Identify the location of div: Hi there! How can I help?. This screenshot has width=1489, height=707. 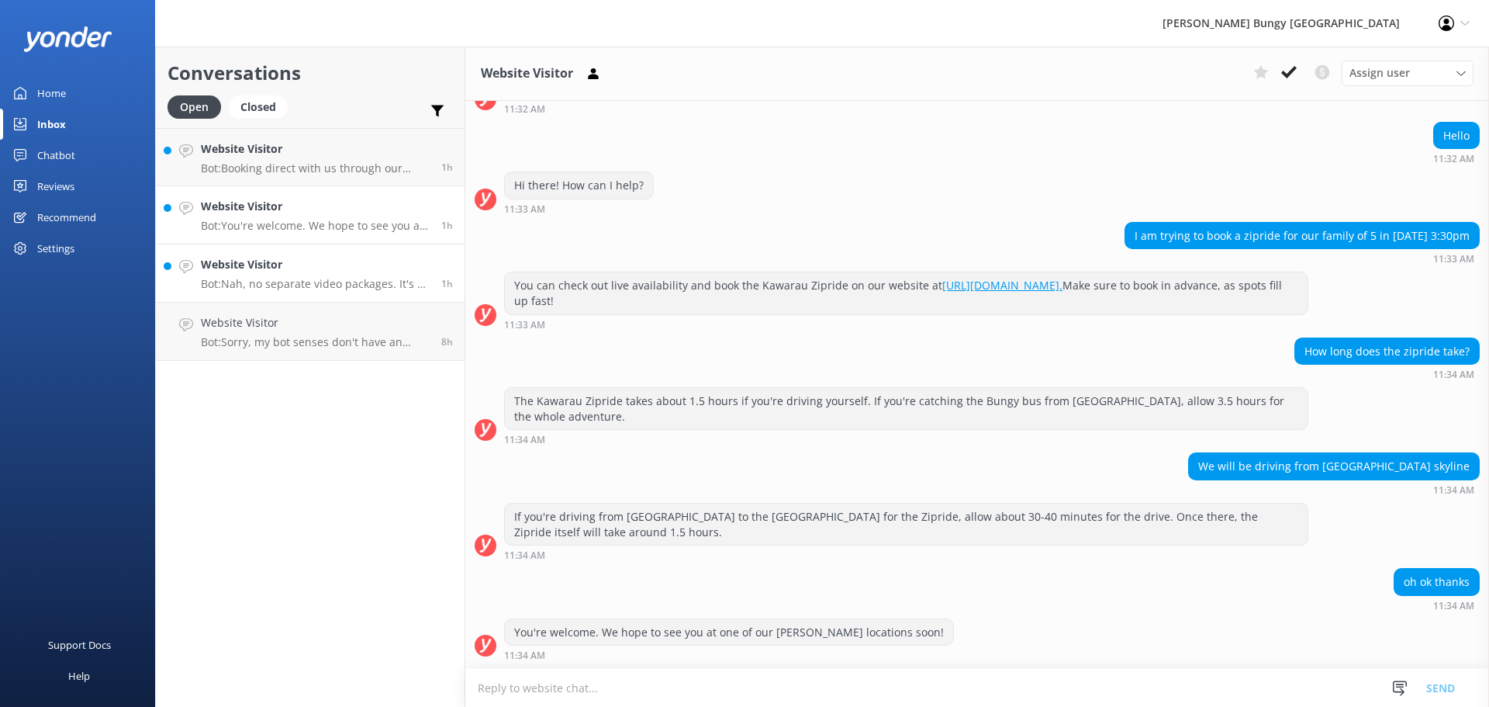
(579, 185).